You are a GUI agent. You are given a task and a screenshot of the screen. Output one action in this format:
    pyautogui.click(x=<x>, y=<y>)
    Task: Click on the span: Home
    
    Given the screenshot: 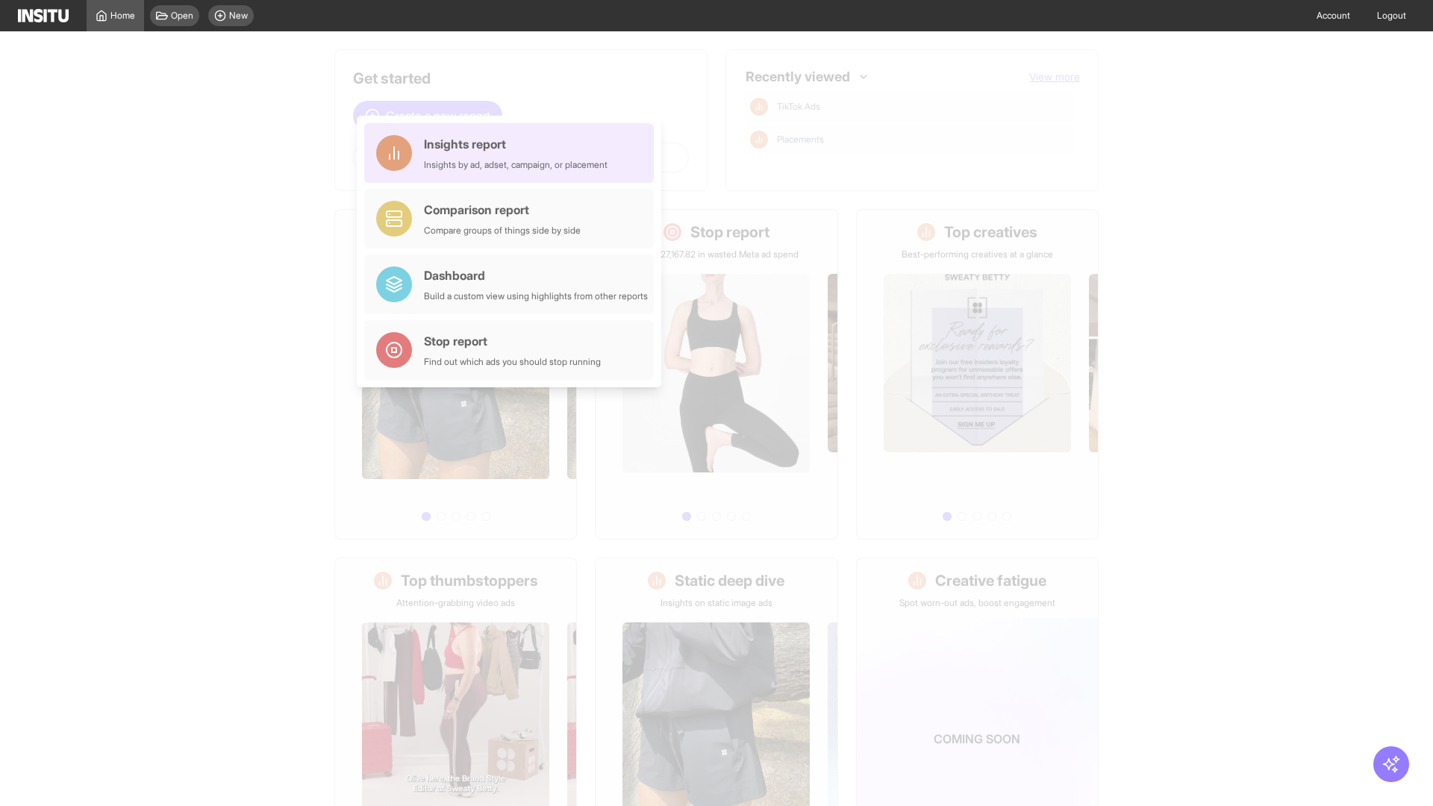 What is the action you would take?
    pyautogui.click(x=122, y=16)
    